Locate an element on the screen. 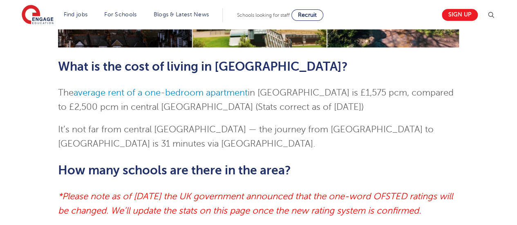  span: Schools looking for staff is located at coordinates (263, 15).